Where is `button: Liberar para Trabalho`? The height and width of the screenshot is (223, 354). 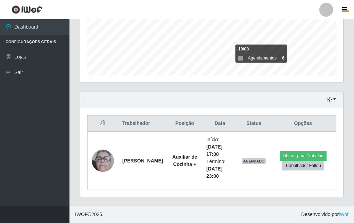 button: Liberar para Trabalho is located at coordinates (303, 156).